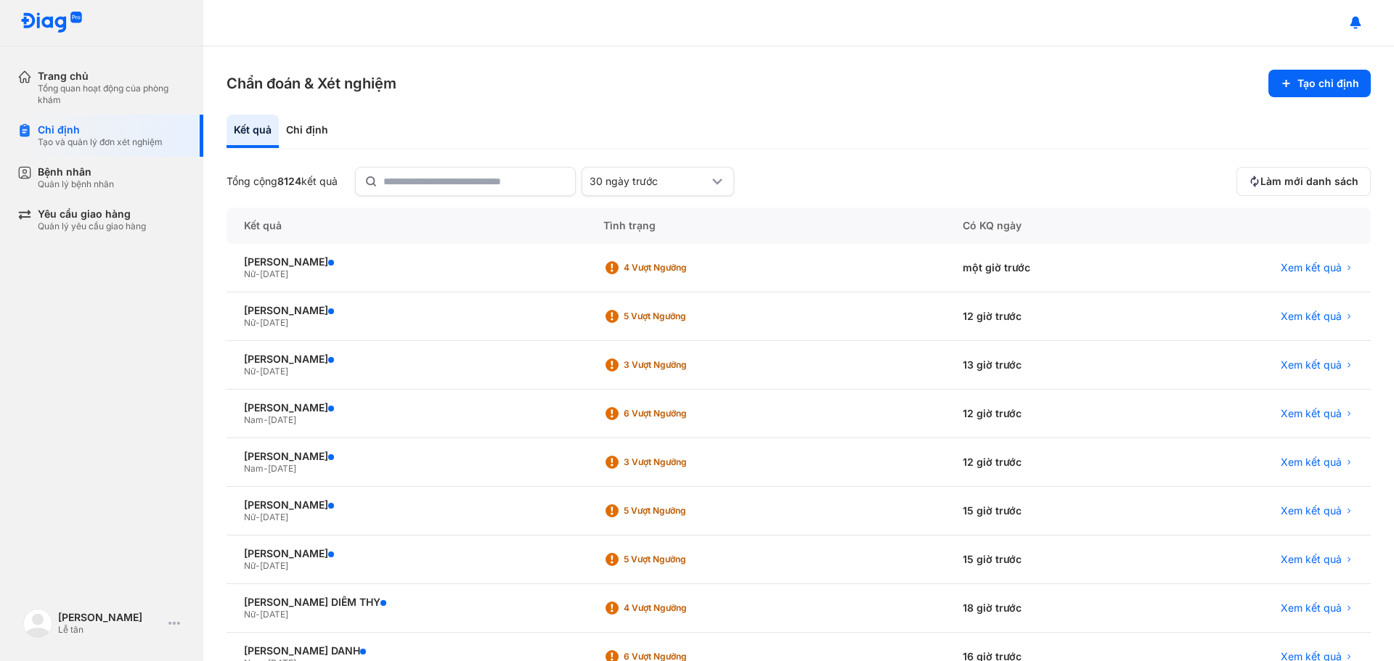 The height and width of the screenshot is (661, 1394). What do you see at coordinates (1049, 365) in the screenshot?
I see `div: 13 giờ trước` at bounding box center [1049, 365].